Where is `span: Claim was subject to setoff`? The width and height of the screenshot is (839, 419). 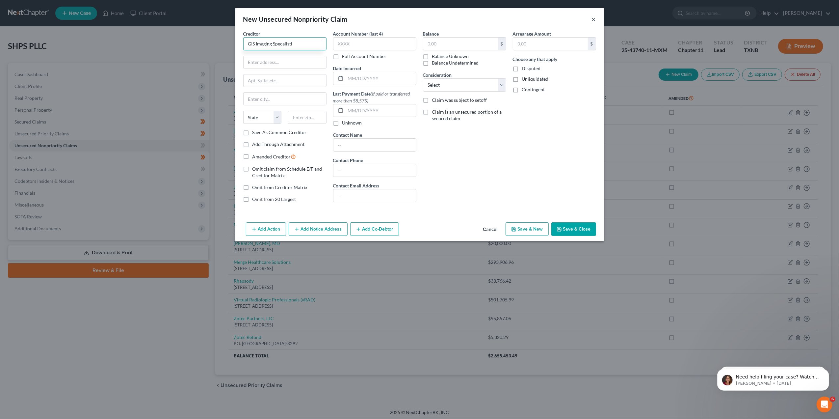
span: Claim was subject to setoff is located at coordinates (459, 100).